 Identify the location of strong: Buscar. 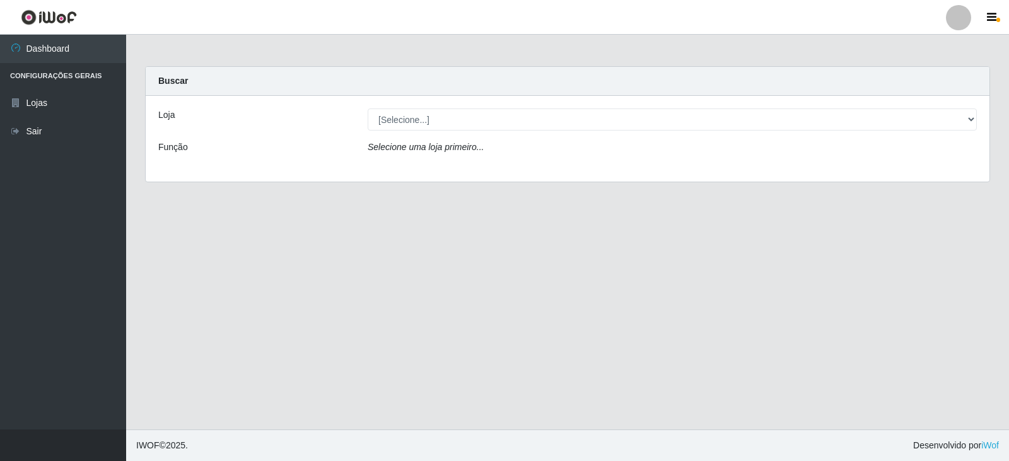
(173, 81).